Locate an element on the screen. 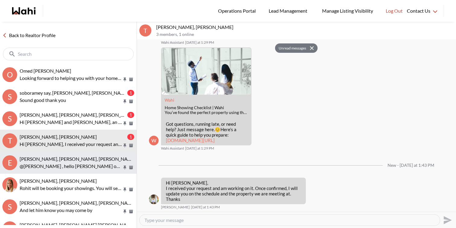 The image size is (456, 228). div: Rohit Duggal is located at coordinates (154, 199).